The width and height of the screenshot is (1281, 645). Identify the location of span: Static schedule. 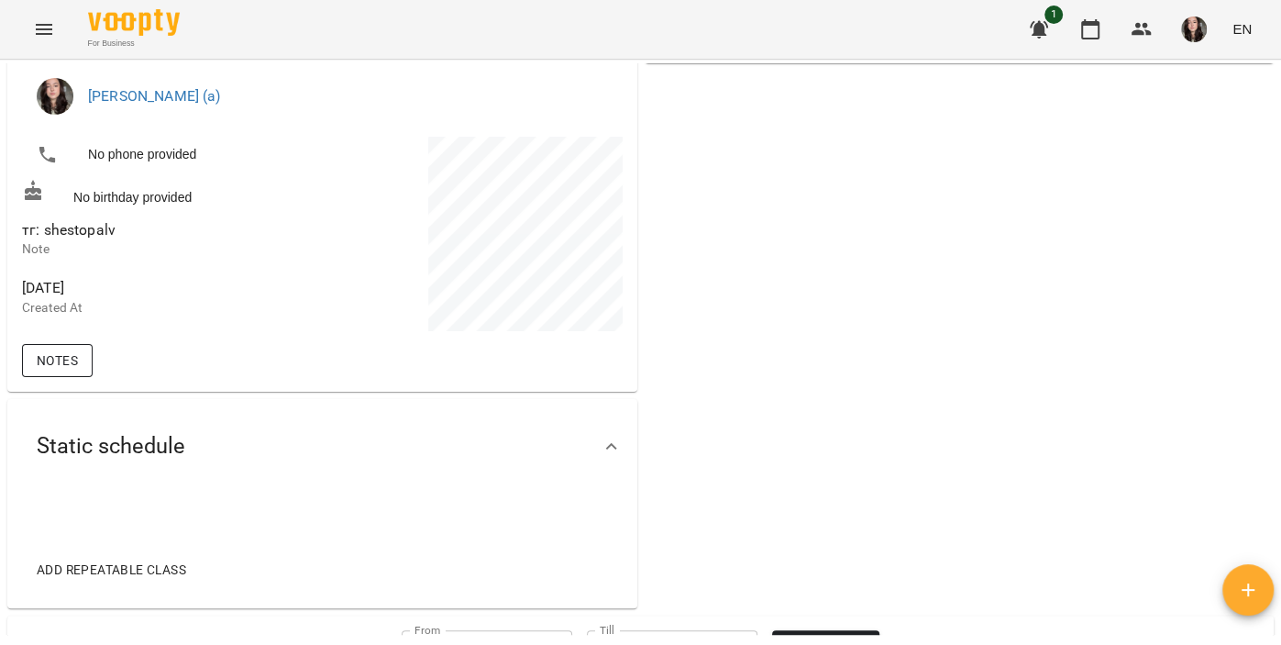
(111, 446).